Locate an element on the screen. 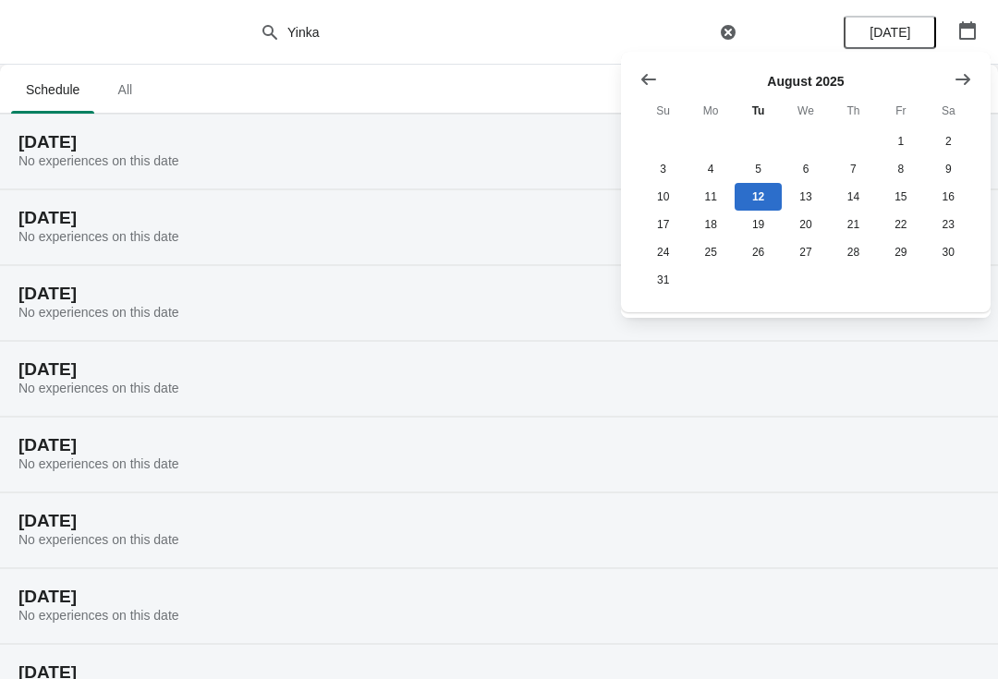  button: Saturday August 9 2025 is located at coordinates (948, 169).